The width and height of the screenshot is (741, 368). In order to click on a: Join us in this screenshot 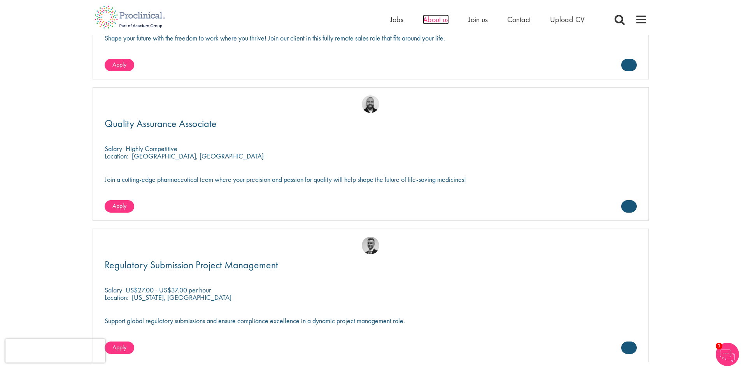, I will do `click(478, 19)`.